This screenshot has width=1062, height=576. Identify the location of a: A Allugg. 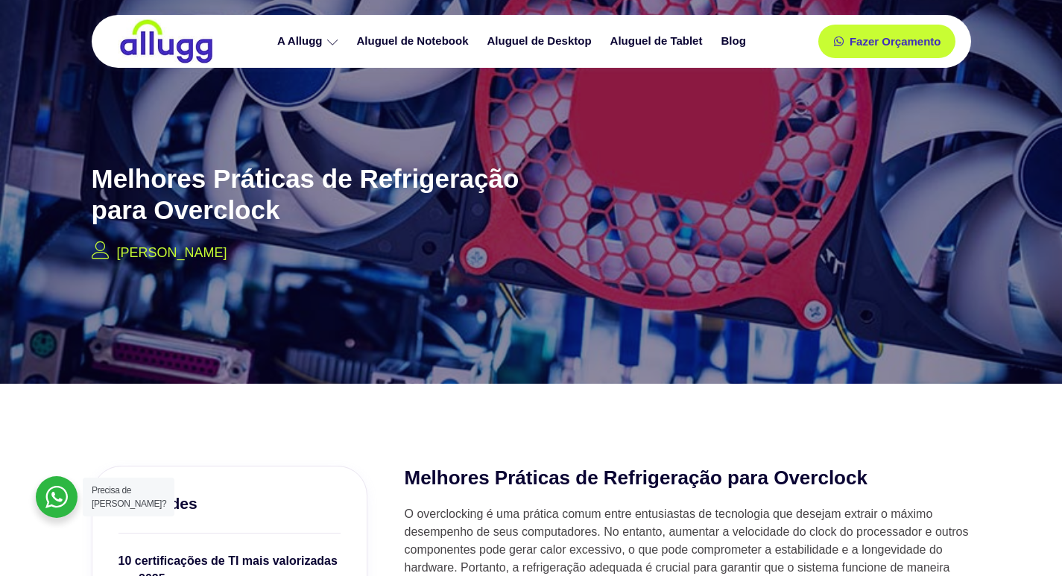
(309, 41).